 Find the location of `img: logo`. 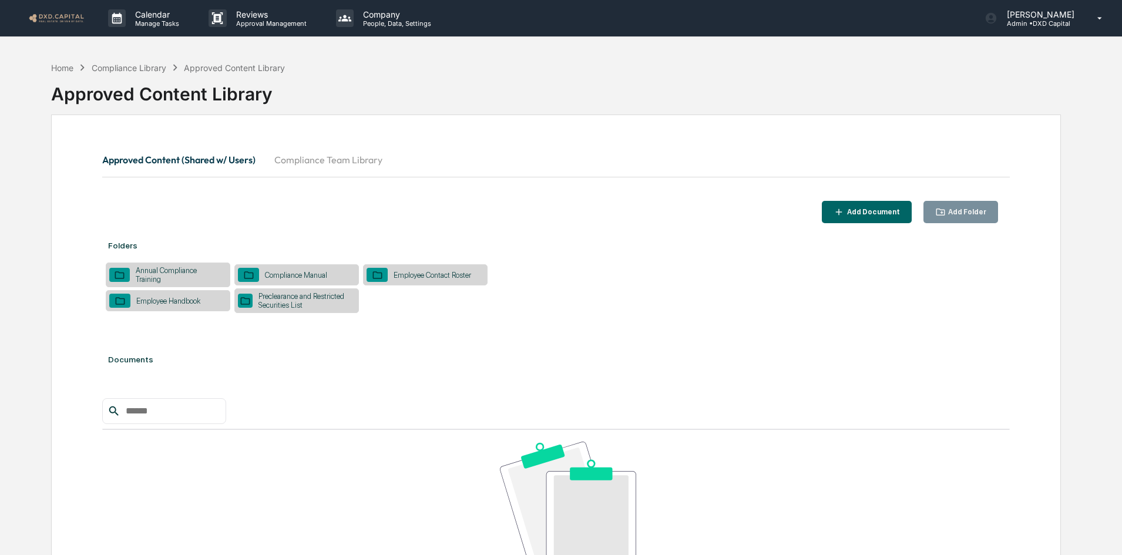

img: logo is located at coordinates (56, 18).